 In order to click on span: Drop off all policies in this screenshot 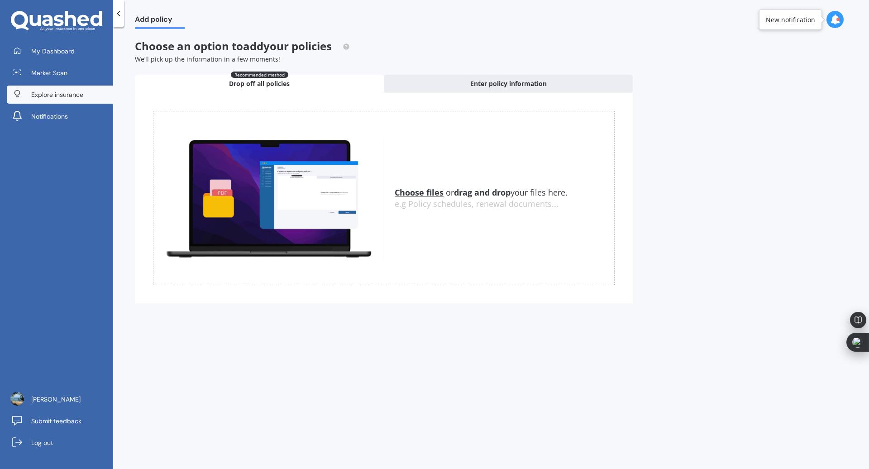, I will do `click(259, 84)`.